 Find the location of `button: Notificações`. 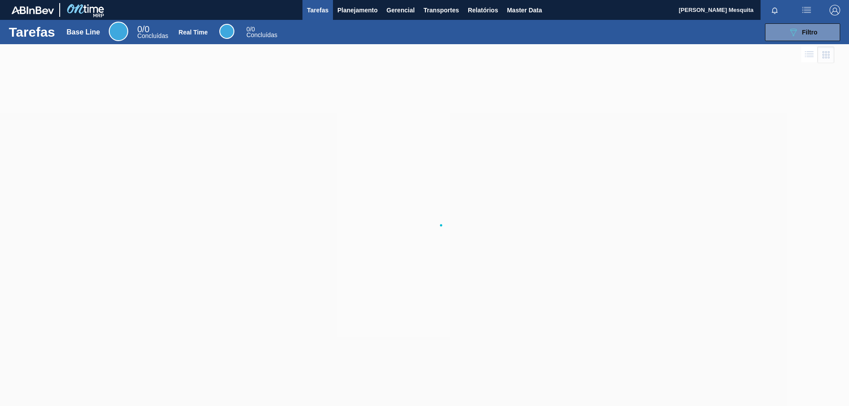

button: Notificações is located at coordinates (775, 10).